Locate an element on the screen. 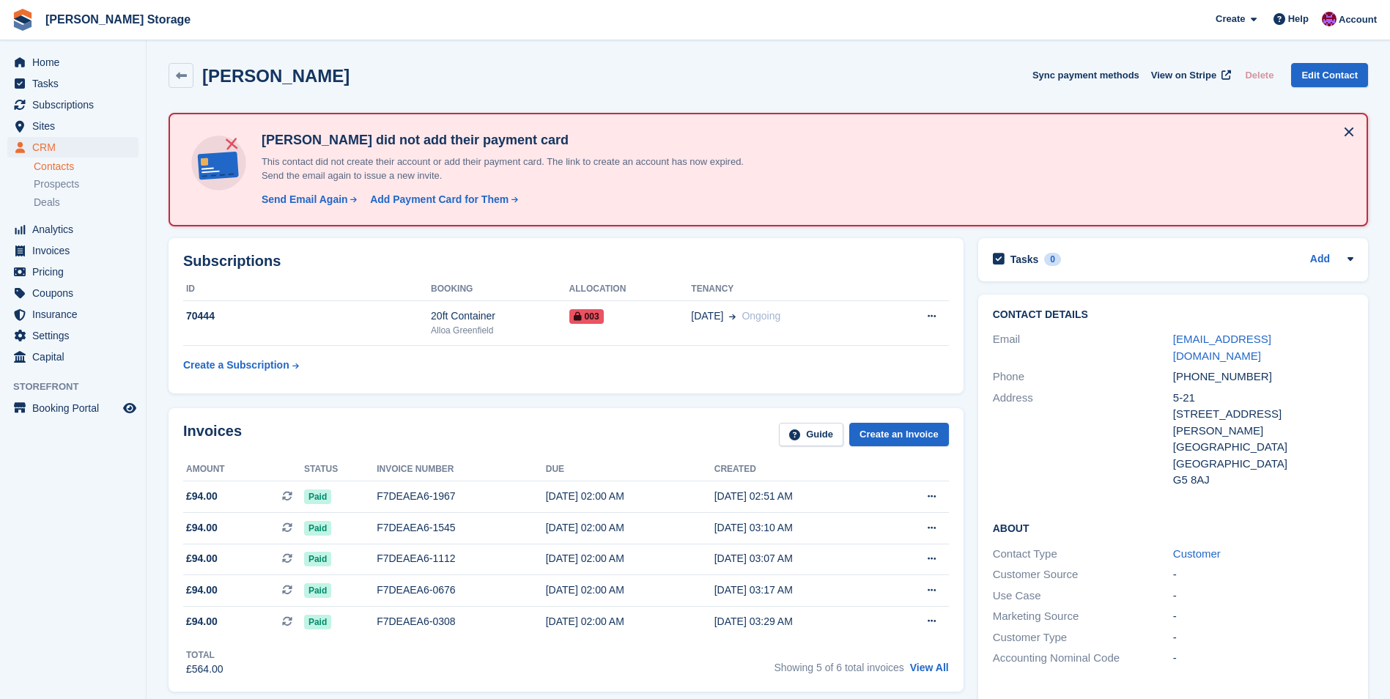 The height and width of the screenshot is (699, 1390). div: Create a Subscription is located at coordinates (236, 365).